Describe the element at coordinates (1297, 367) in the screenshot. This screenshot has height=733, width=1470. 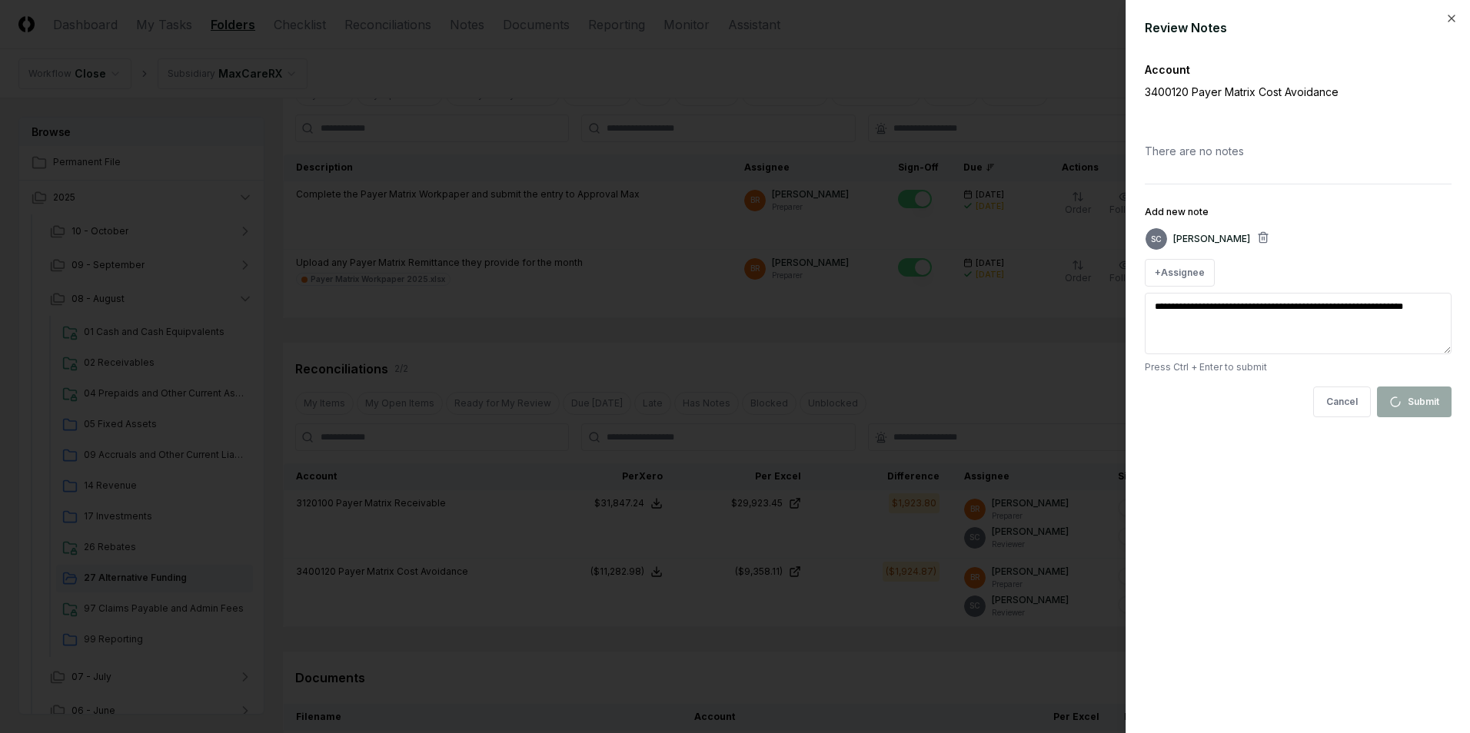
I see `p: Press Ctrl + Enter to submit` at that location.